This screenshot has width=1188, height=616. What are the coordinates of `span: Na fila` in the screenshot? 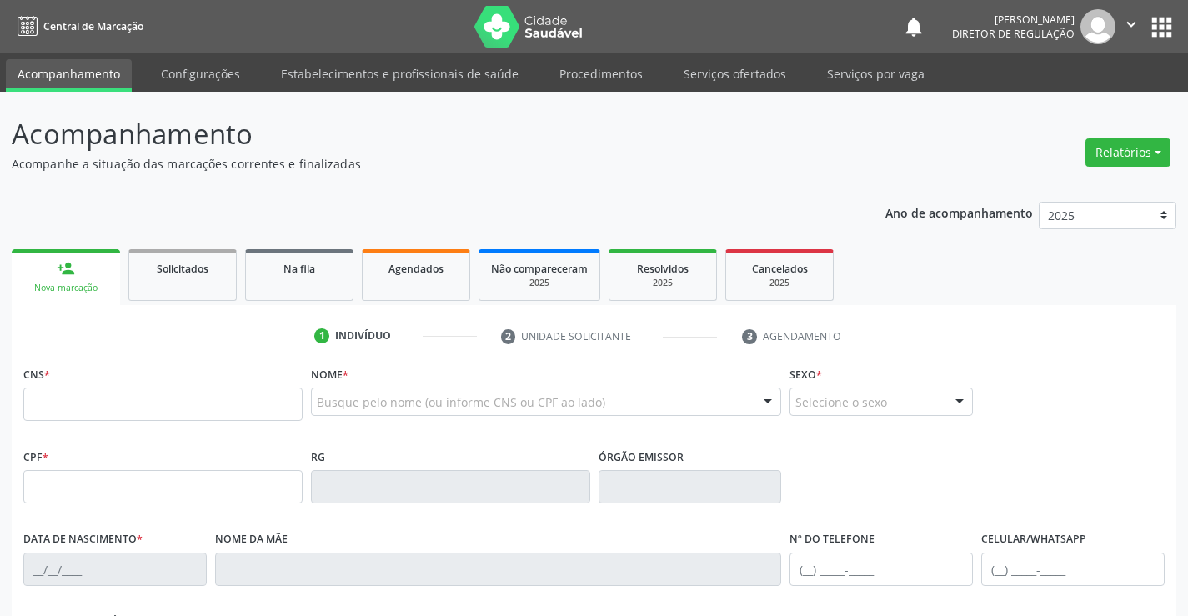 It's located at (299, 268).